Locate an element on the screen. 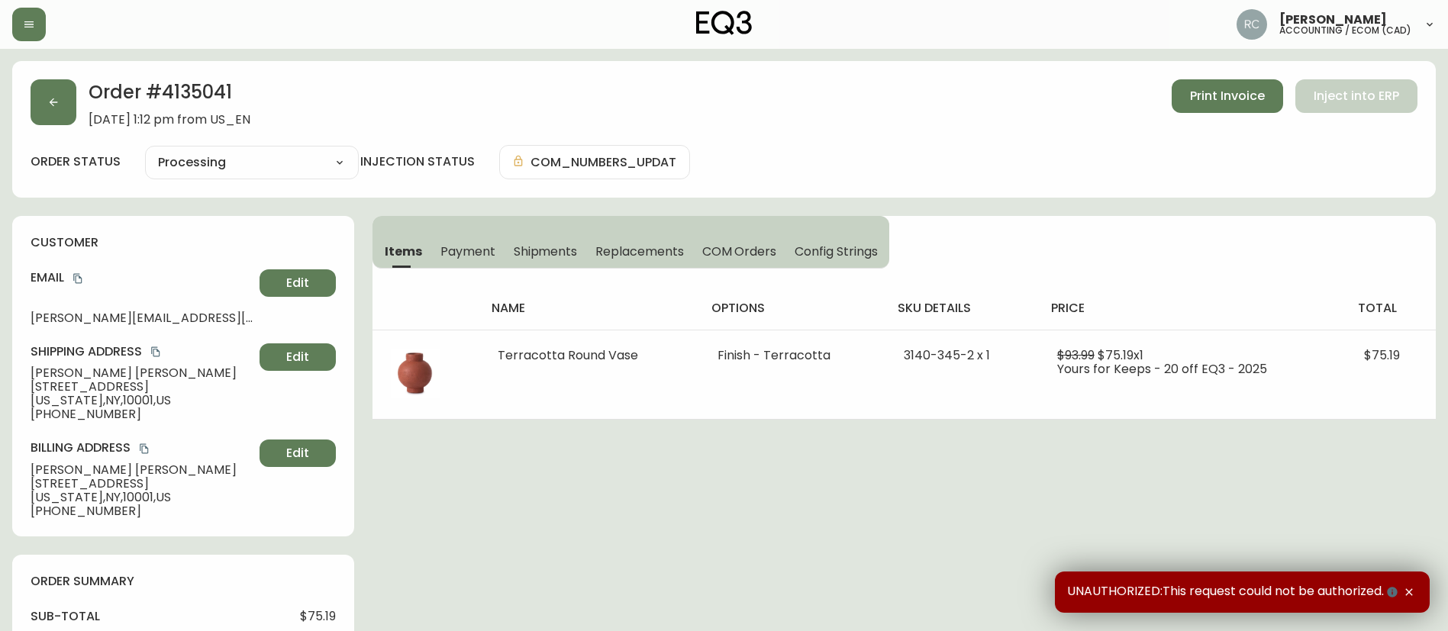 This screenshot has height=631, width=1448. span: Yours for Keeps - 20 off EQ3 - 2025 is located at coordinates (1161, 369).